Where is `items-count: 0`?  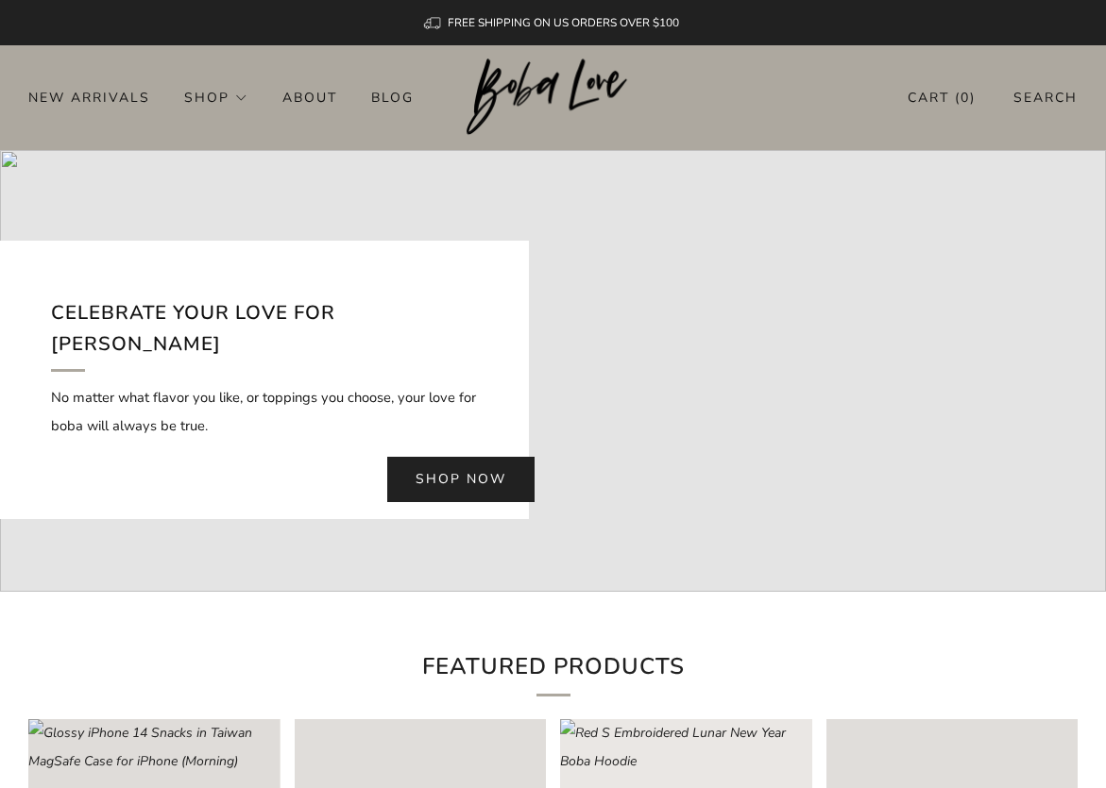 items-count: 0 is located at coordinates (965, 97).